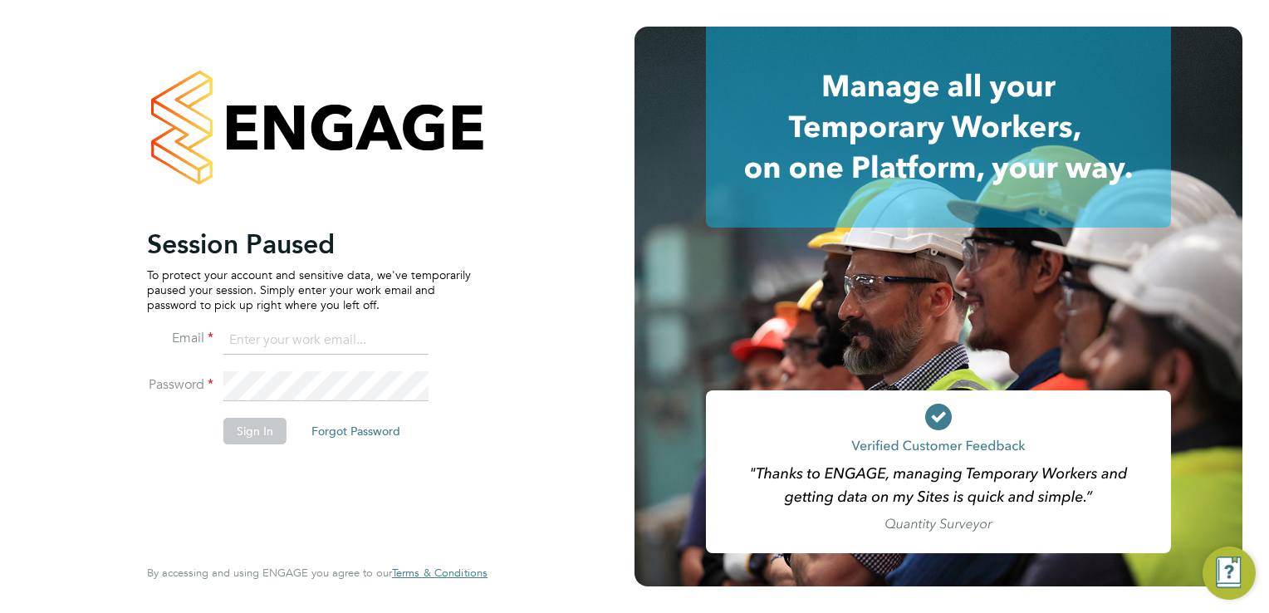 The width and height of the screenshot is (1269, 613). What do you see at coordinates (439, 573) in the screenshot?
I see `a: Terms & Conditions` at bounding box center [439, 573].